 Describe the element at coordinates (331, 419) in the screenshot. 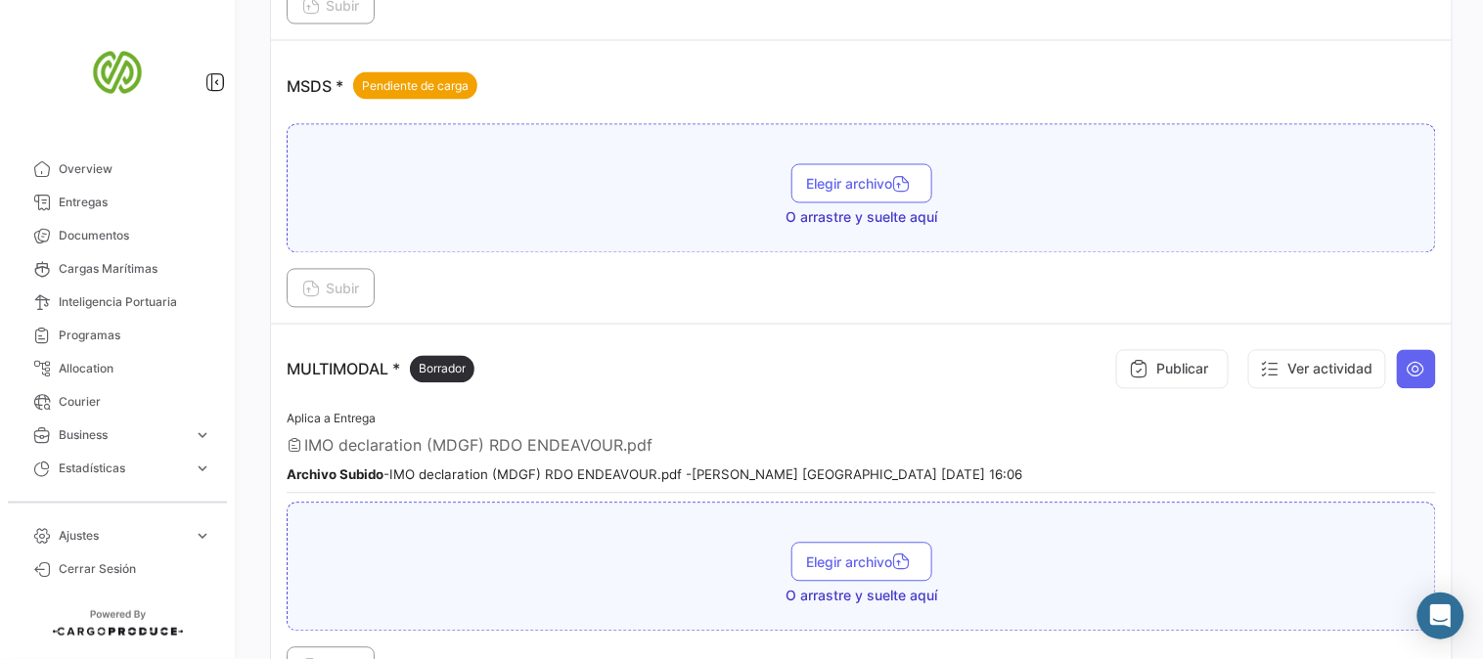

I see `span: Aplica a Entrega` at that location.